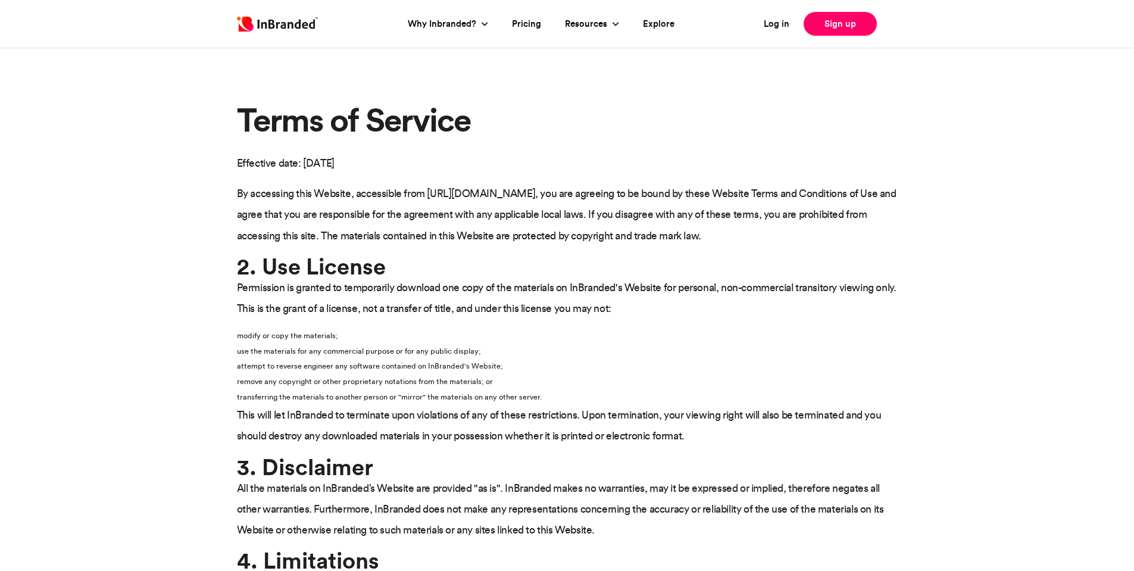 The image size is (1134, 571). I want to click on a: Explore, so click(659, 24).